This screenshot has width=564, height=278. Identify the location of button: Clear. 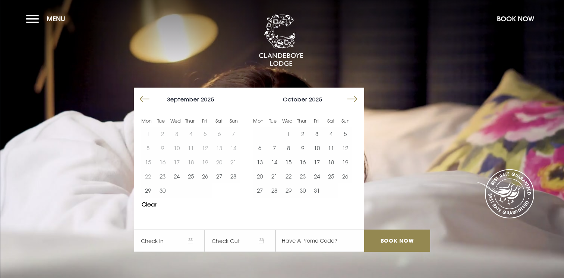
(149, 204).